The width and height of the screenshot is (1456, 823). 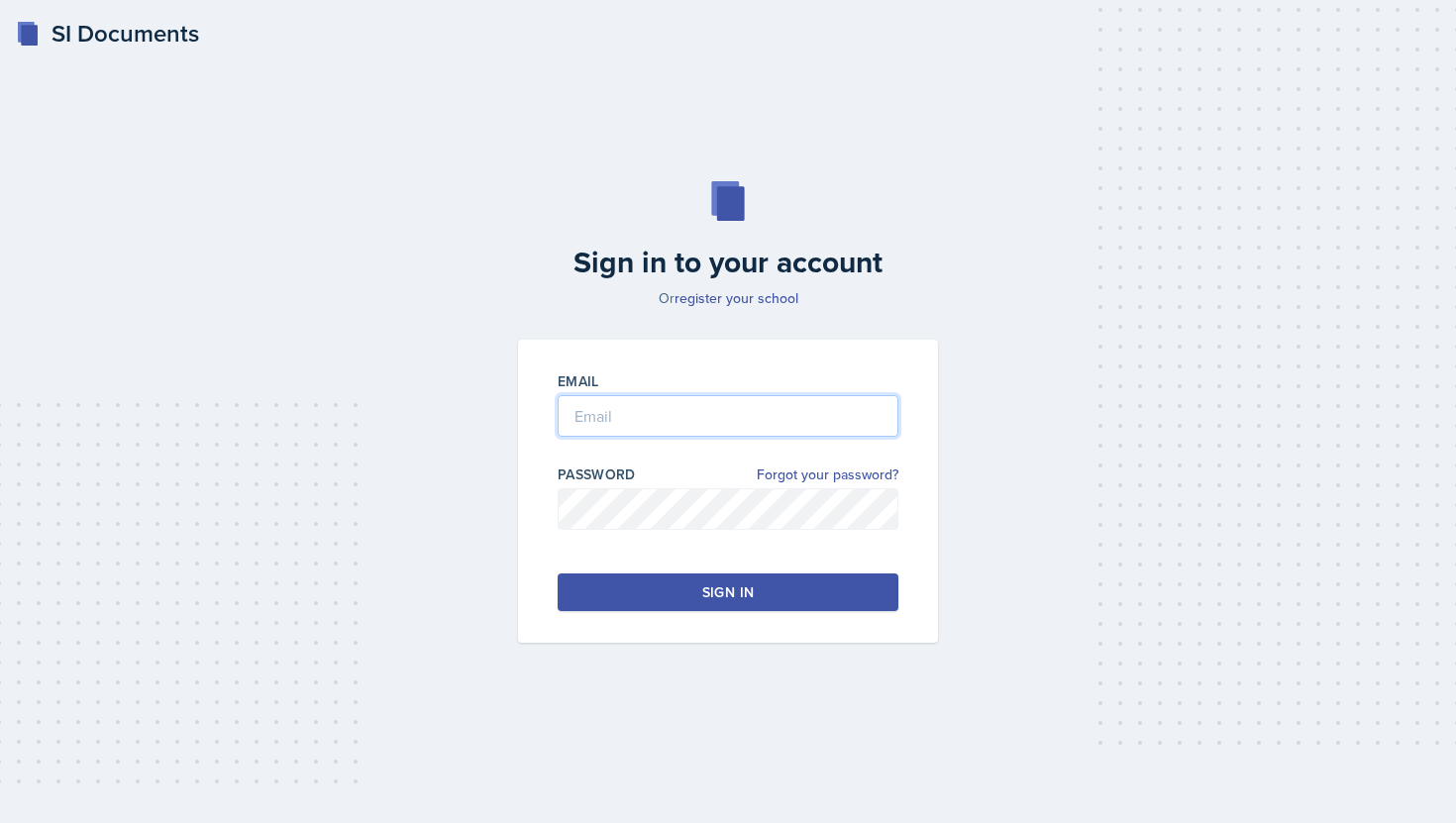 I want to click on label: Password, so click(x=596, y=475).